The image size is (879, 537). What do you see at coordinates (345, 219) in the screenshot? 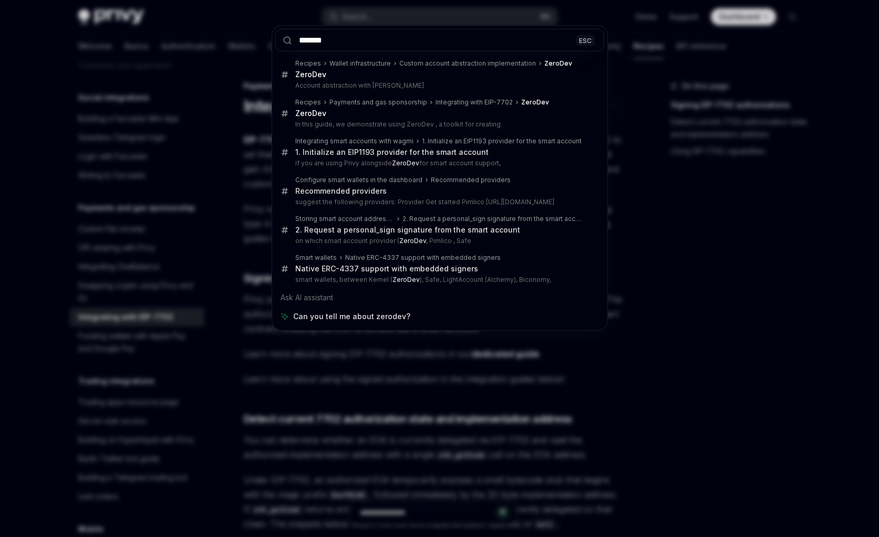
I see `div: Storing smart account addresses` at bounding box center [345, 219].